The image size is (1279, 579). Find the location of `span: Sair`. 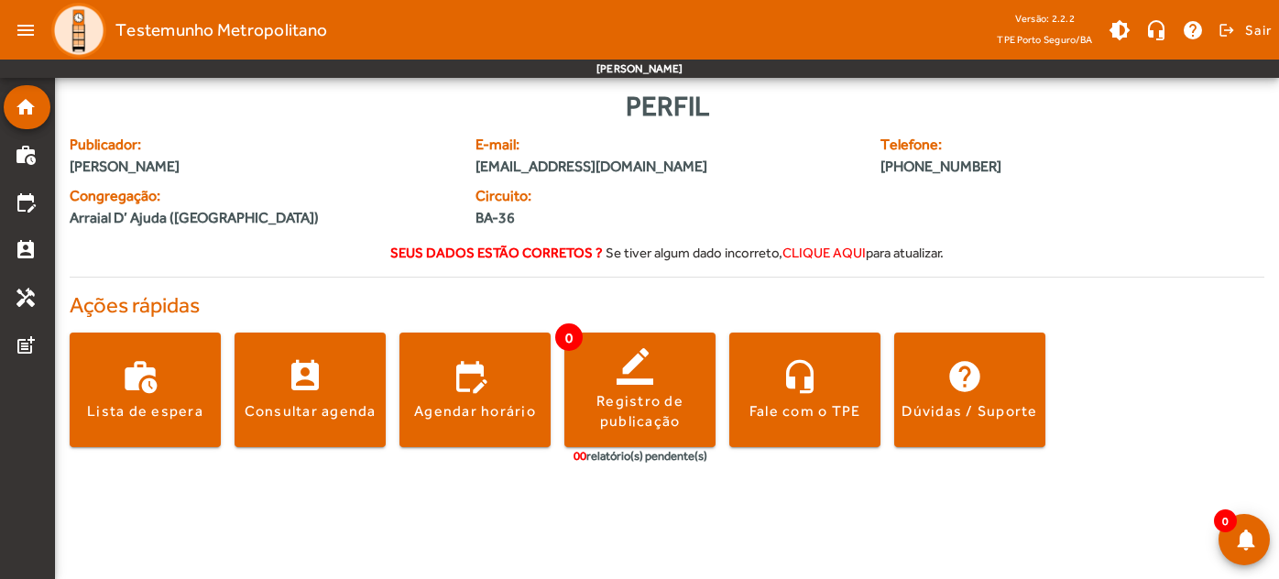

span: Sair is located at coordinates (1258, 30).